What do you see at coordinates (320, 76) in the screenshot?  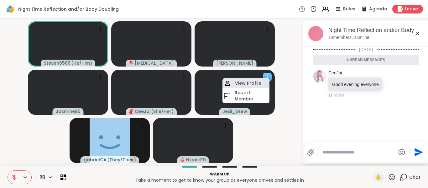 I see `img: https://sharewell-space-live.sfo3.digitaloceanspaces.com/user-generated/319f92ac-30dd-45a4-9c55-e...` at bounding box center [320, 76].